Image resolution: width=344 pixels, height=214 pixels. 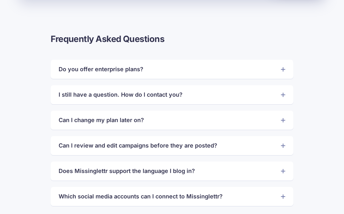 I want to click on h3: Frequently Asked Questions, so click(x=172, y=39).